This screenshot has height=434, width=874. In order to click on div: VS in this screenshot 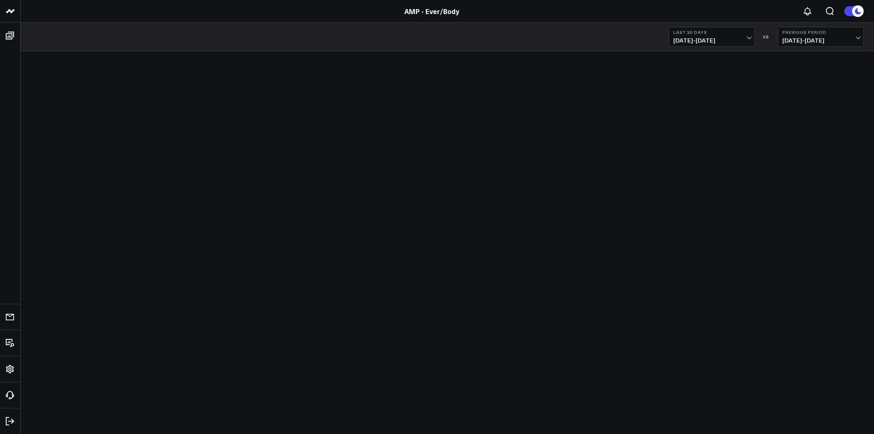, I will do `click(767, 37)`.